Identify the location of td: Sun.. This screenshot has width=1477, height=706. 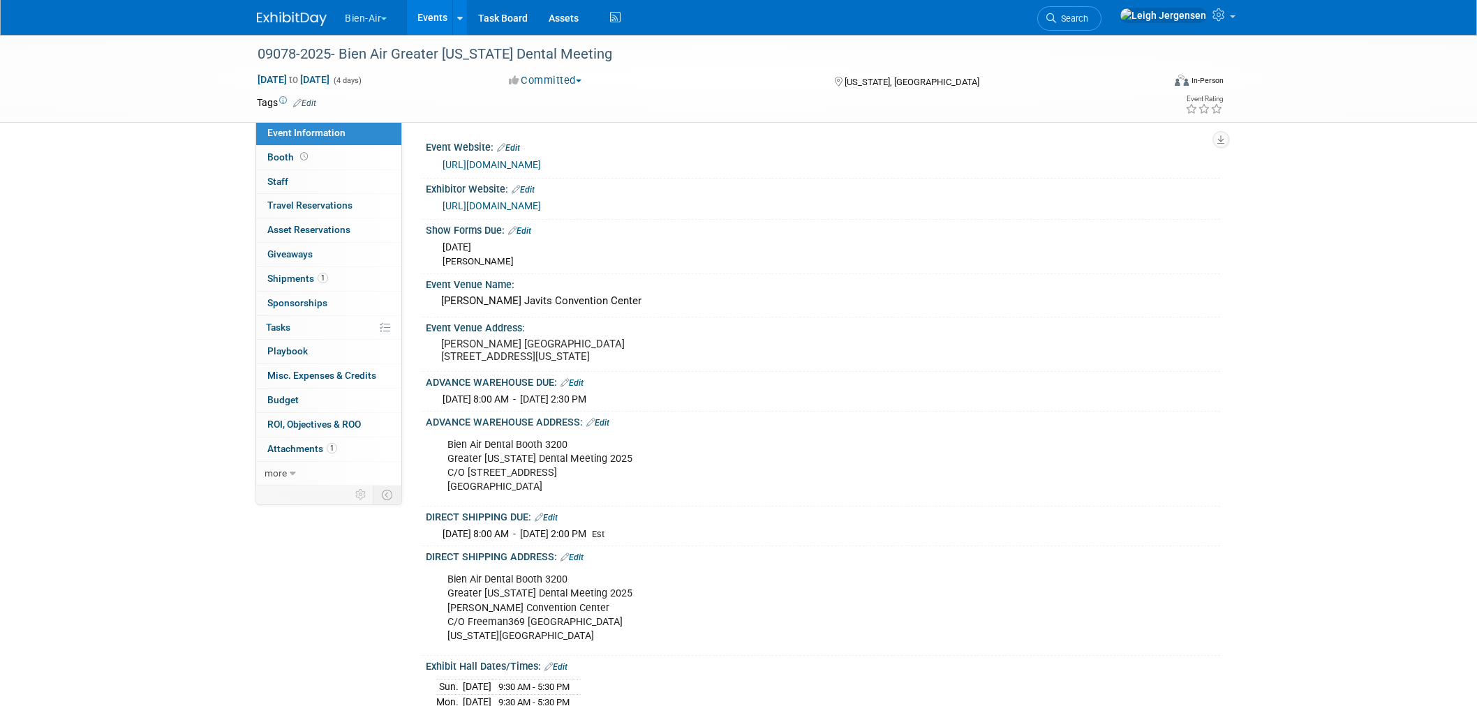
(450, 688).